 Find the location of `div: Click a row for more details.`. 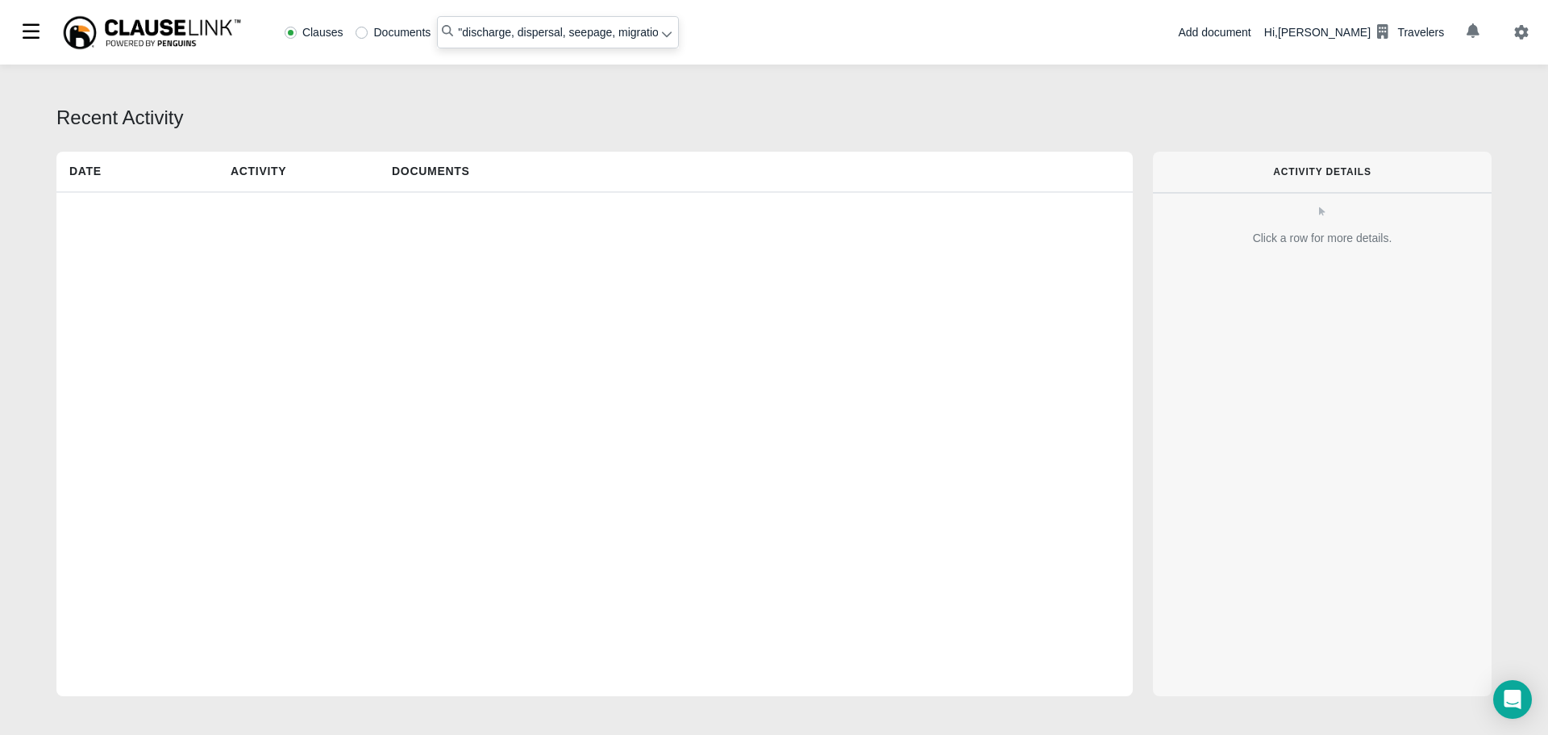

div: Click a row for more details. is located at coordinates (1322, 238).